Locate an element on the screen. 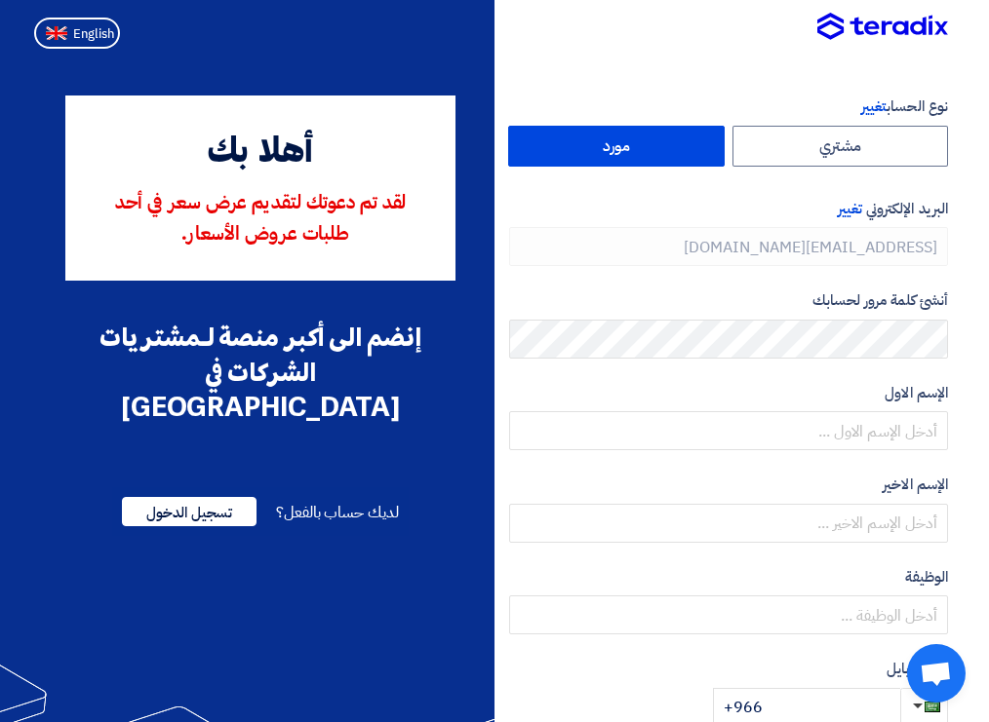  input: أدخل الإسم الاول ... is located at coordinates (728, 431).